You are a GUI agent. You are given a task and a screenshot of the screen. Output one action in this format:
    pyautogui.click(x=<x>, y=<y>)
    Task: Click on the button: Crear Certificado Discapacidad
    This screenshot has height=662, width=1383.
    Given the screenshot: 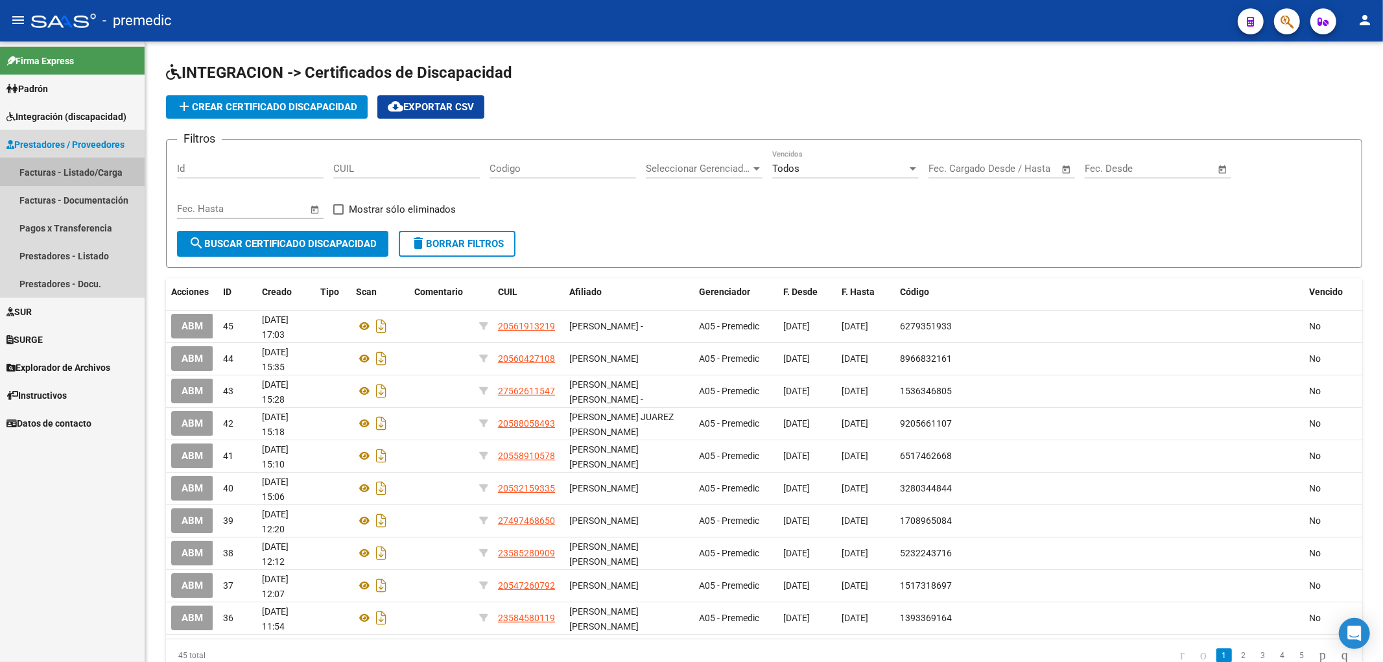 What is the action you would take?
    pyautogui.click(x=266, y=107)
    